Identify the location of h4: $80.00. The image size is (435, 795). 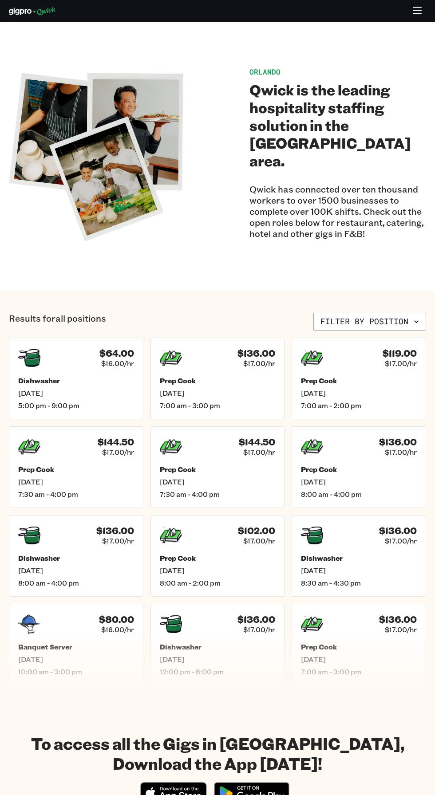
(116, 619).